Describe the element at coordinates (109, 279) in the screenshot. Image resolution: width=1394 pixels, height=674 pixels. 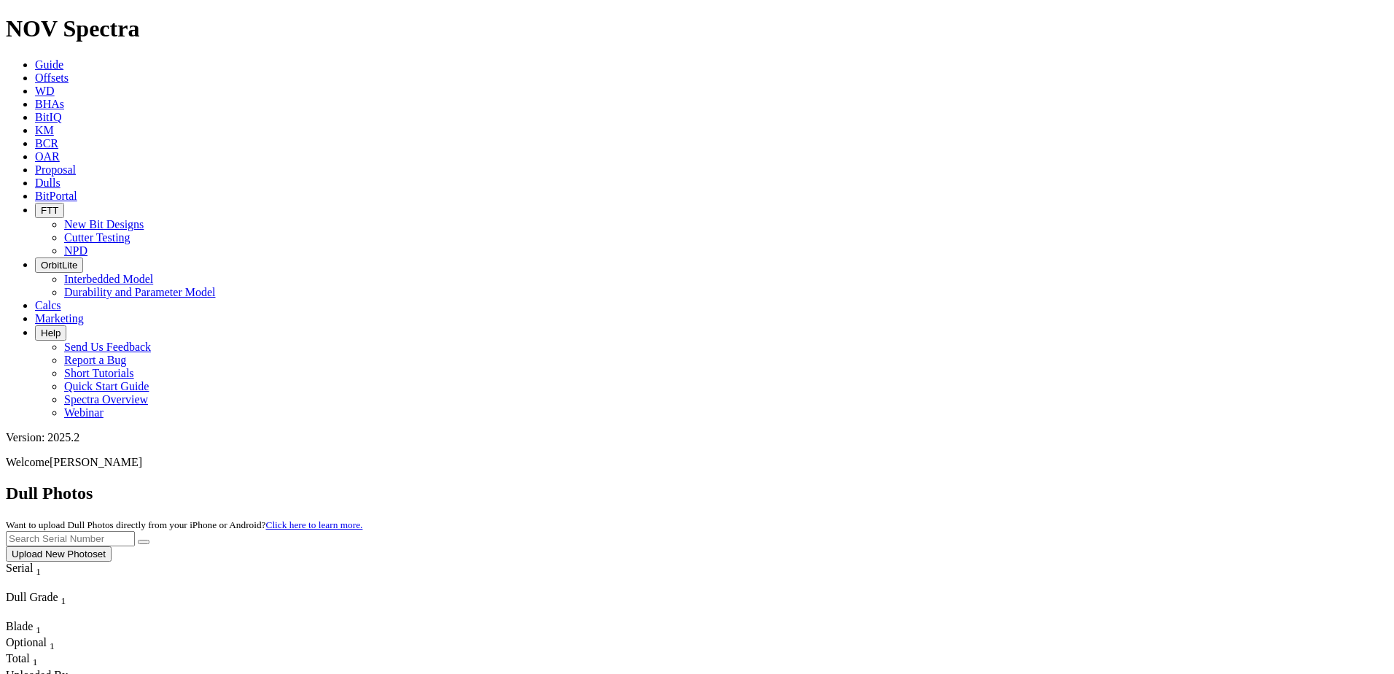
I see `a: Interbedded Model` at that location.